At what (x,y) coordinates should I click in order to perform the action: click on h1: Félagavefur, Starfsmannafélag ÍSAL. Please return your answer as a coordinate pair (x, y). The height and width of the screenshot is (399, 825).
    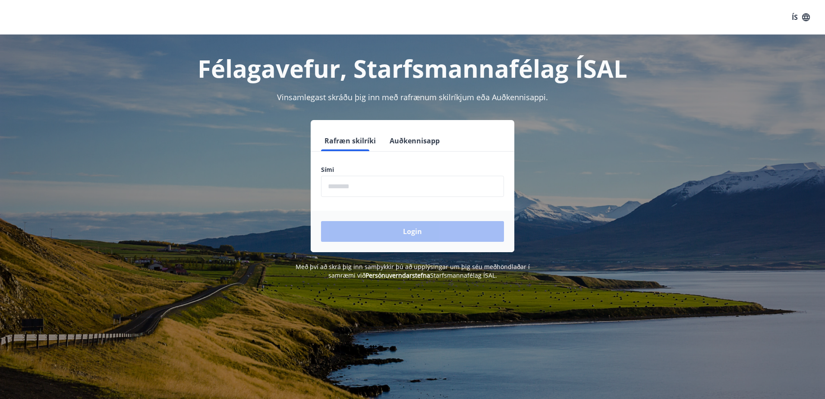
    Looking at the image, I should click on (413, 68).